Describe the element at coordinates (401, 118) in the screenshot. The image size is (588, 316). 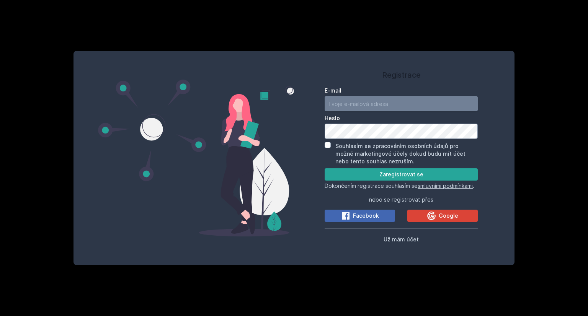
I see `label: Heslo` at that location.